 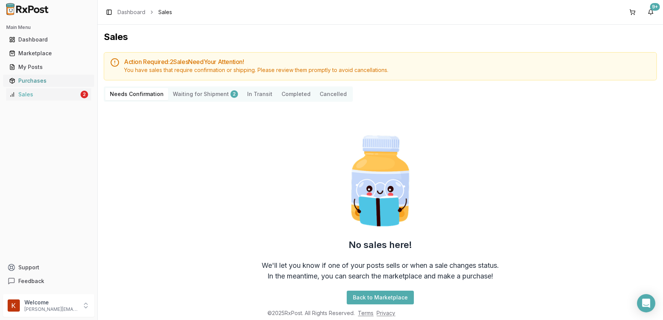 What do you see at coordinates (48, 53) in the screenshot?
I see `a: Marketplace` at bounding box center [48, 53].